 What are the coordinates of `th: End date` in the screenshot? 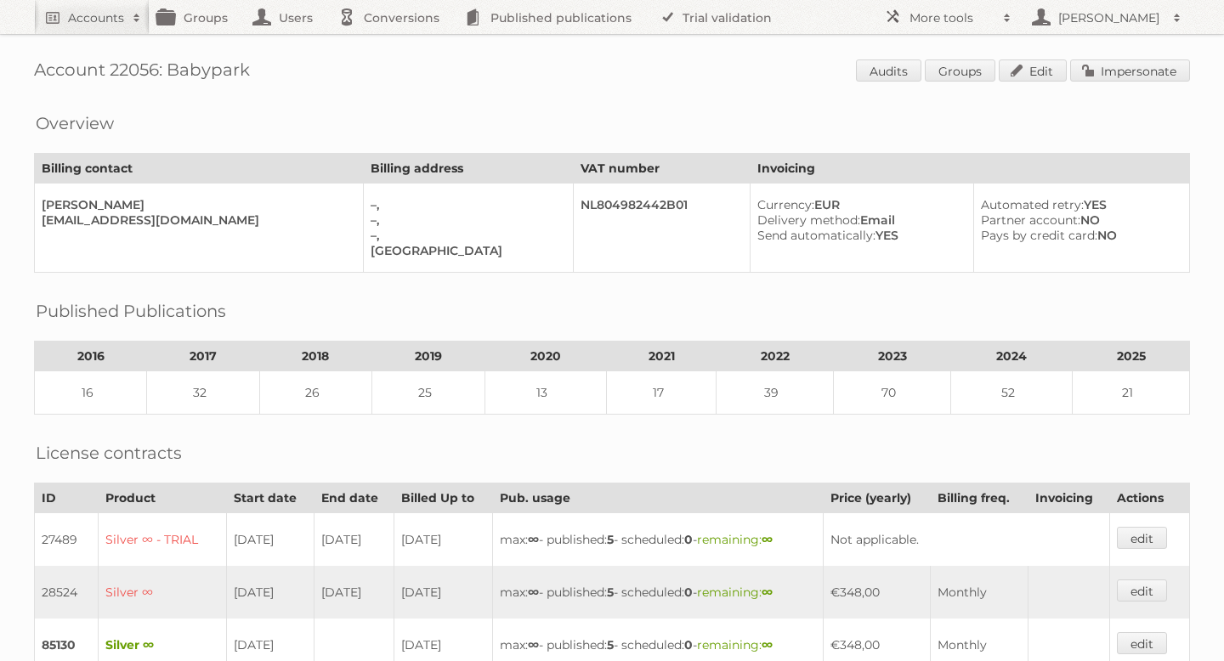 It's located at (354, 498).